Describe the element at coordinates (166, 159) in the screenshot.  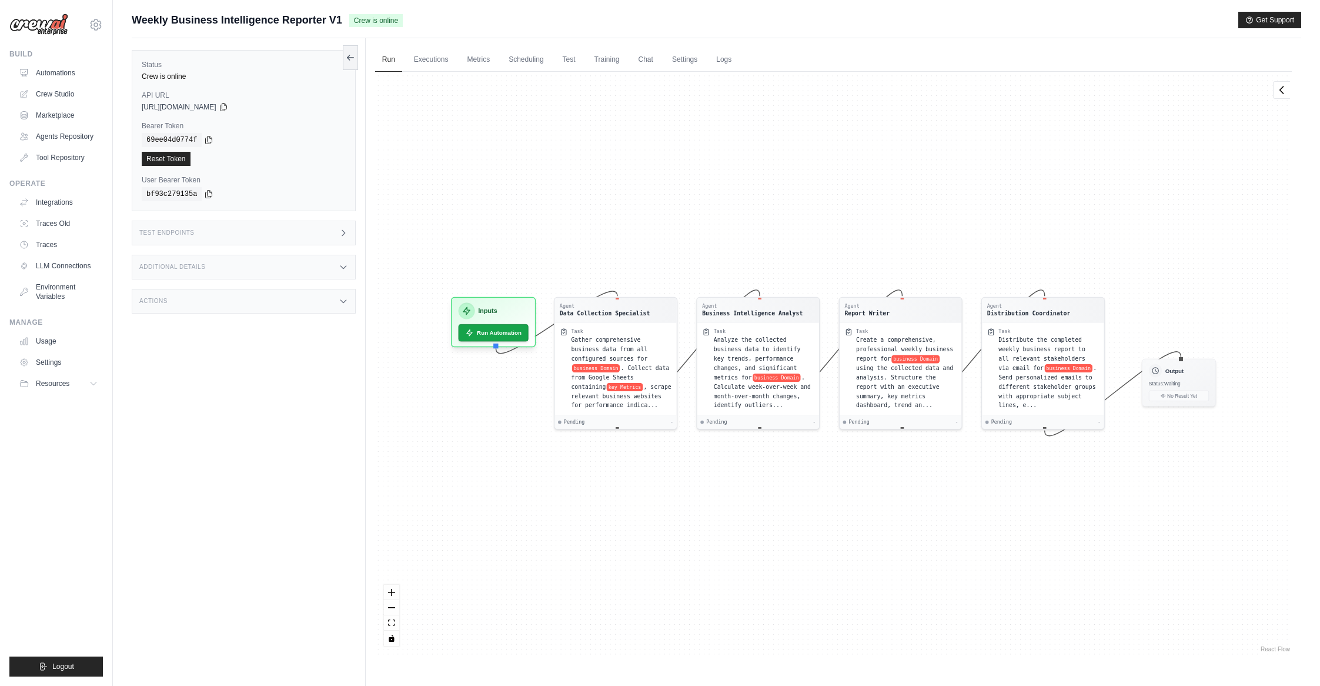
I see `a: Reset Token` at that location.